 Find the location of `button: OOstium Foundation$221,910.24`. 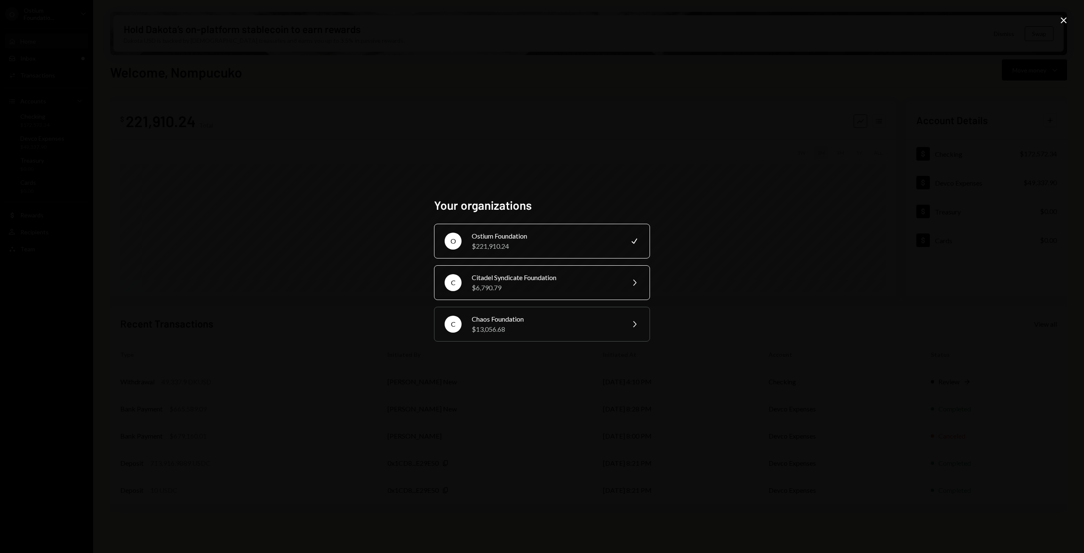

button: OOstium Foundation$221,910.24 is located at coordinates (542, 241).